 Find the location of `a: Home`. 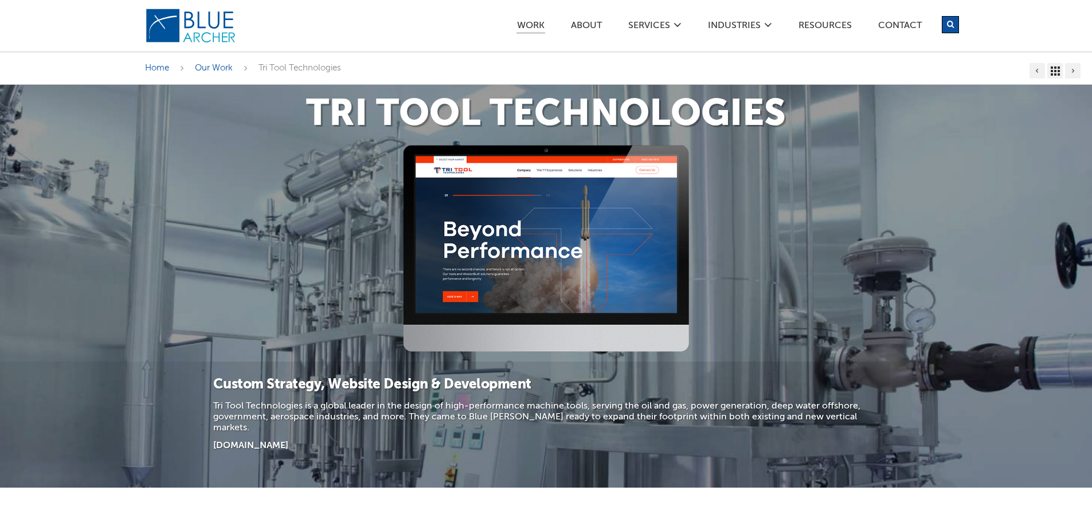

a: Home is located at coordinates (157, 68).